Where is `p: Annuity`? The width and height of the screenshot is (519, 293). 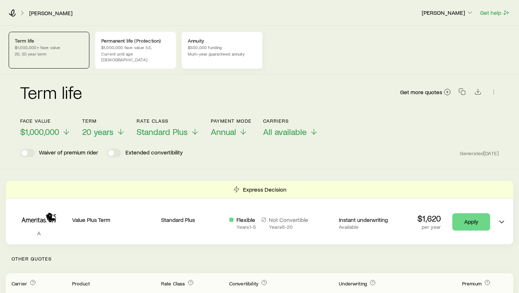
p: Annuity is located at coordinates (222, 41).